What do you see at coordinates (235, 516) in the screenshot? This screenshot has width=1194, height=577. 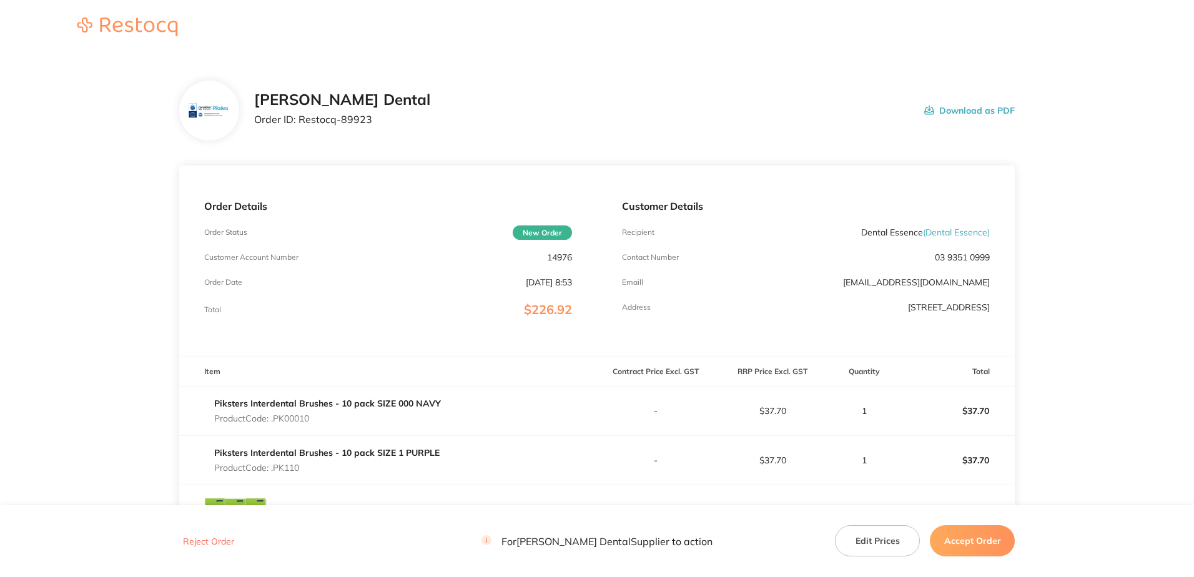 I see `img: ZDNjbmhxeA` at bounding box center [235, 516].